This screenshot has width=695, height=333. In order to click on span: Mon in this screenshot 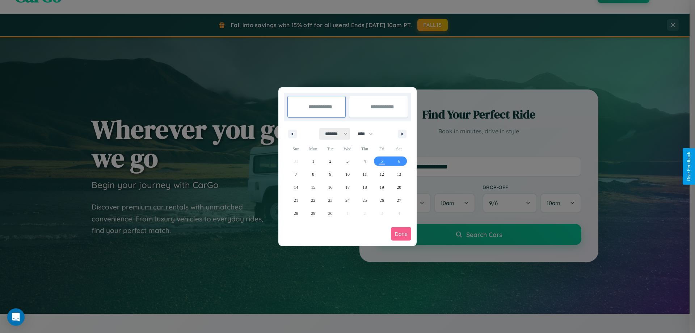, I will do `click(313, 149)`.